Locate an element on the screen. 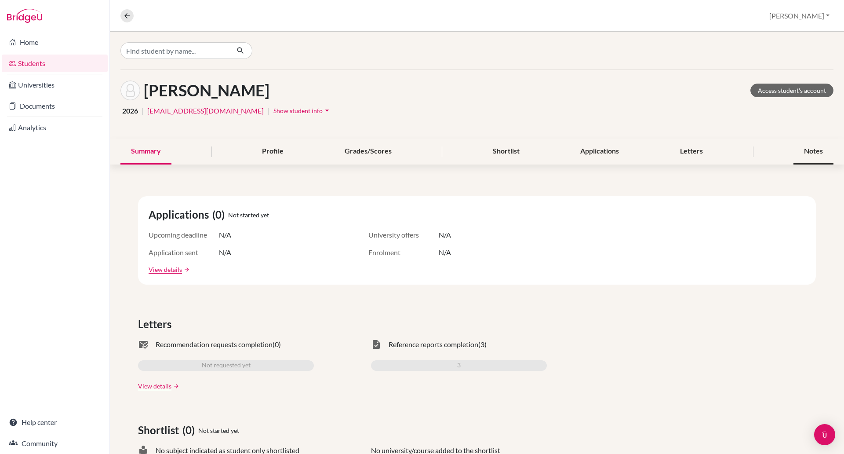 This screenshot has width=844, height=454. span: Applications is located at coordinates (180, 215).